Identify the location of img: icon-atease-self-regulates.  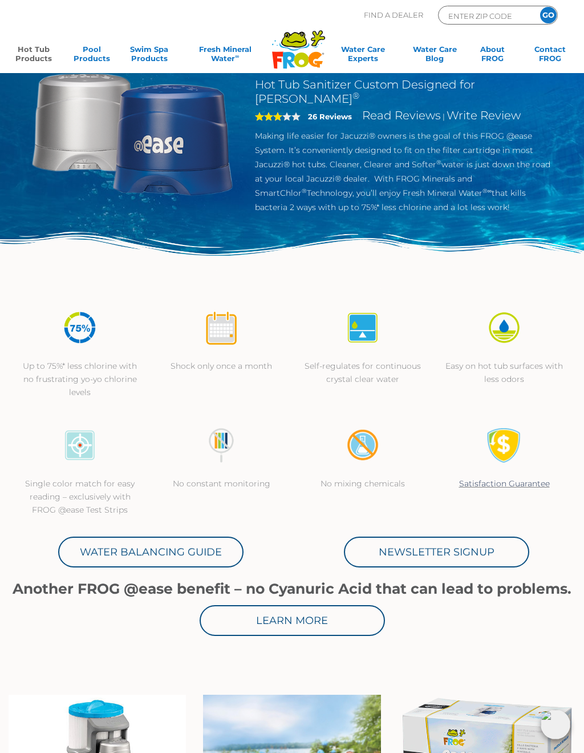
(363, 328).